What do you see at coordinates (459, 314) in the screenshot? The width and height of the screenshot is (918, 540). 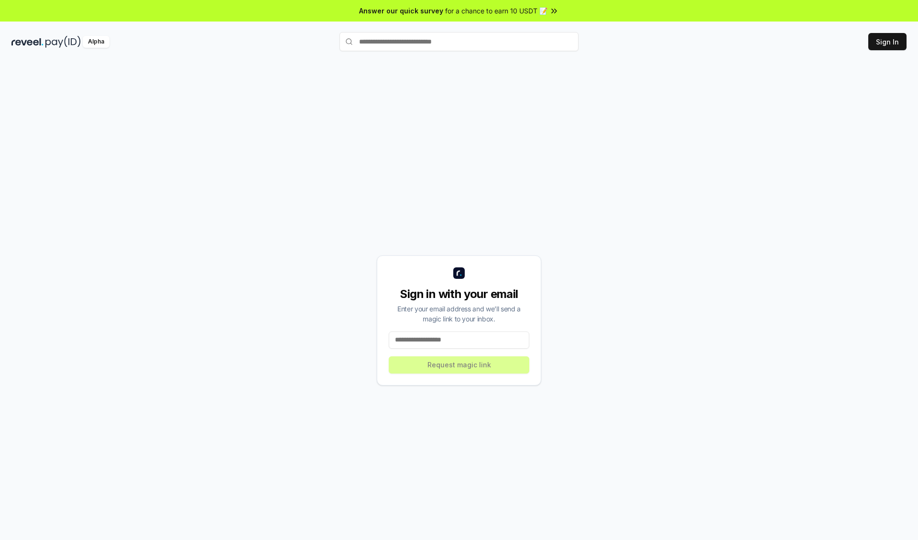 I see `div: Enter your email address and we’ll send a magic link to your inbox.` at bounding box center [459, 314].